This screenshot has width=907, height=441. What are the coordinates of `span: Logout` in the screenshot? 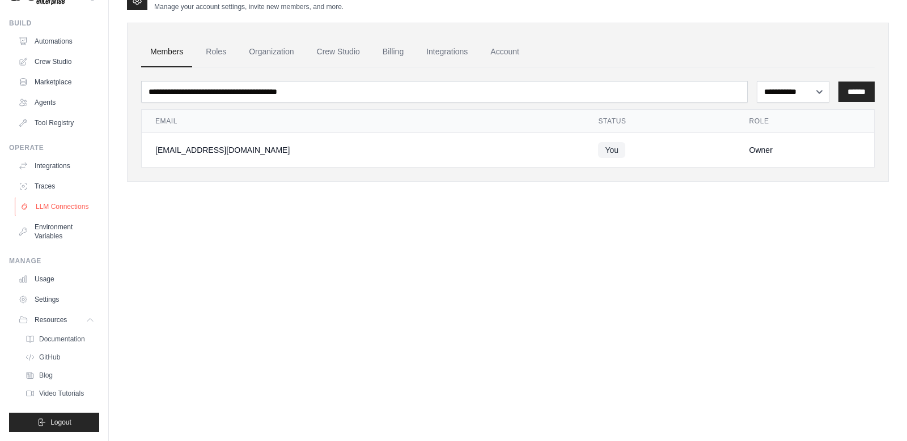 It's located at (61, 423).